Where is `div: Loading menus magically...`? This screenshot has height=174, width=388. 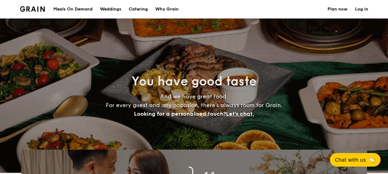
div: Loading menus magically... is located at coordinates (194, 147).